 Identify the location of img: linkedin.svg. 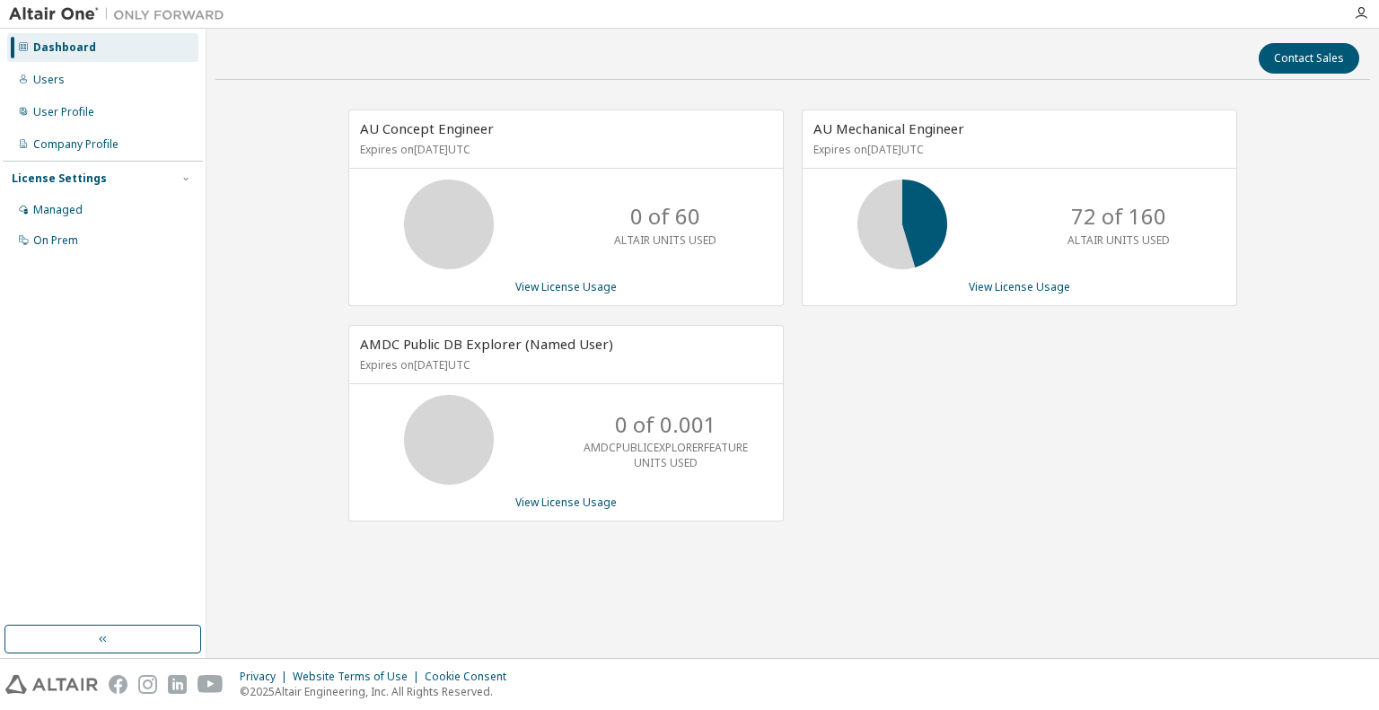
(177, 684).